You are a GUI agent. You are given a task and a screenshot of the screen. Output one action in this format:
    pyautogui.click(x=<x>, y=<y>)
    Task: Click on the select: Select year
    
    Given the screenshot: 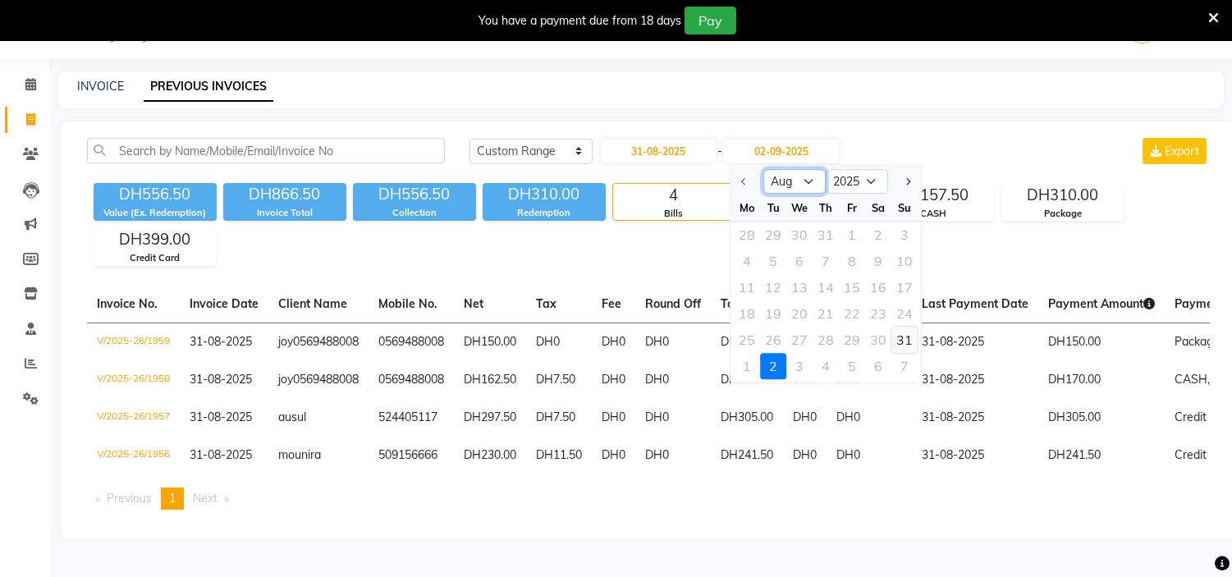 What is the action you would take?
    pyautogui.click(x=857, y=181)
    